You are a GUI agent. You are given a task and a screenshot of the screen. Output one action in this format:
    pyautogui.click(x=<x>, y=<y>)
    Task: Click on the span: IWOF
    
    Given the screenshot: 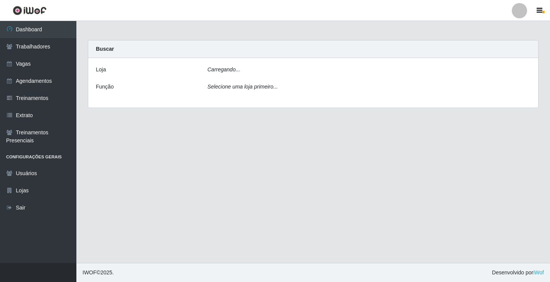 What is the action you would take?
    pyautogui.click(x=89, y=273)
    